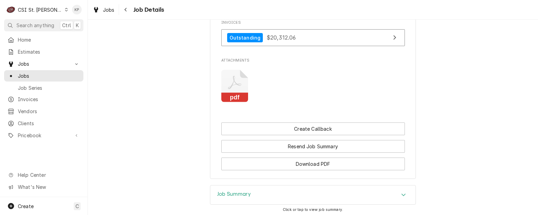  Describe the element at coordinates (313, 82) in the screenshot. I see `div: Attachments` at that location.